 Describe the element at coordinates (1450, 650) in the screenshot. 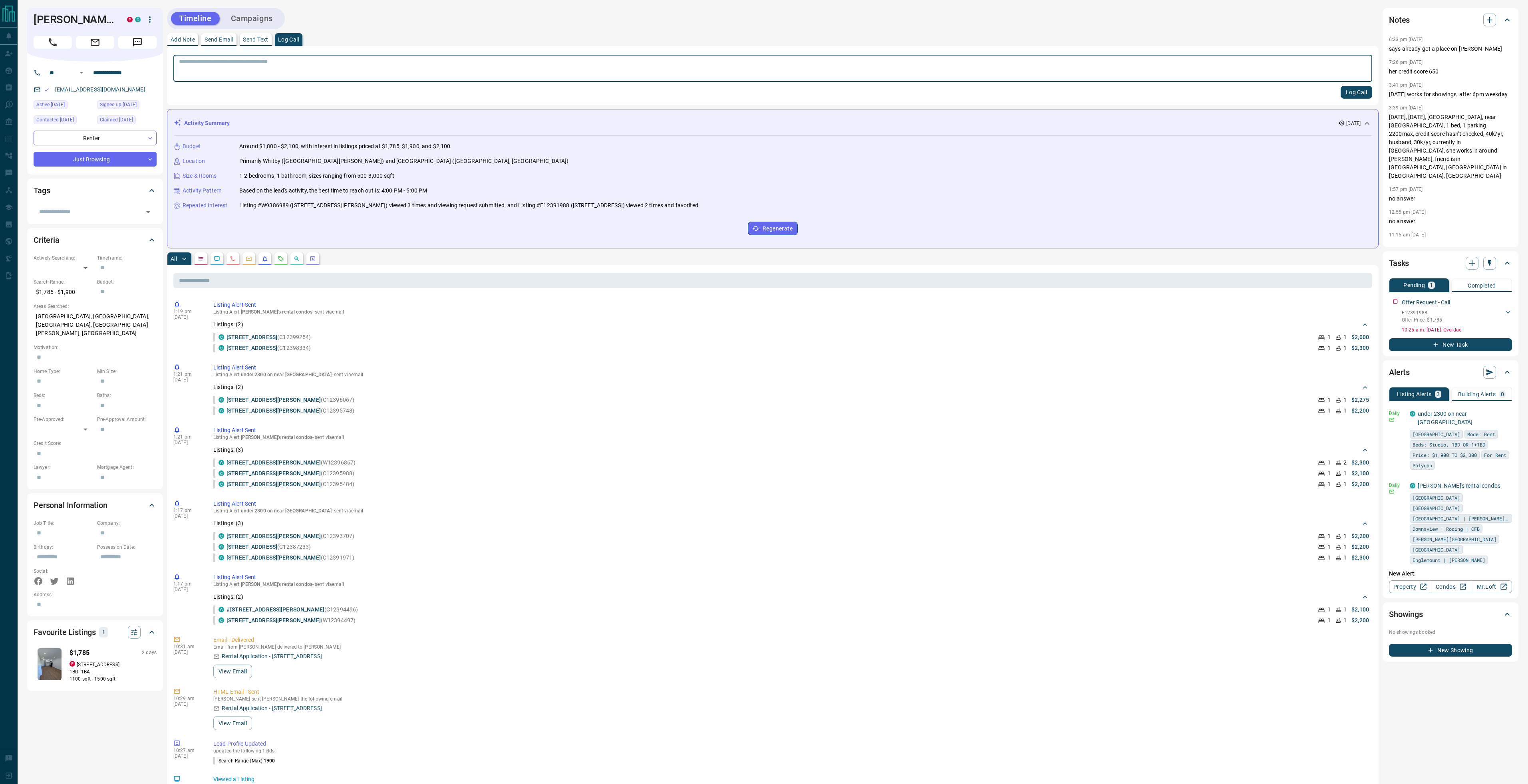

I see `button: New Showing` at that location.